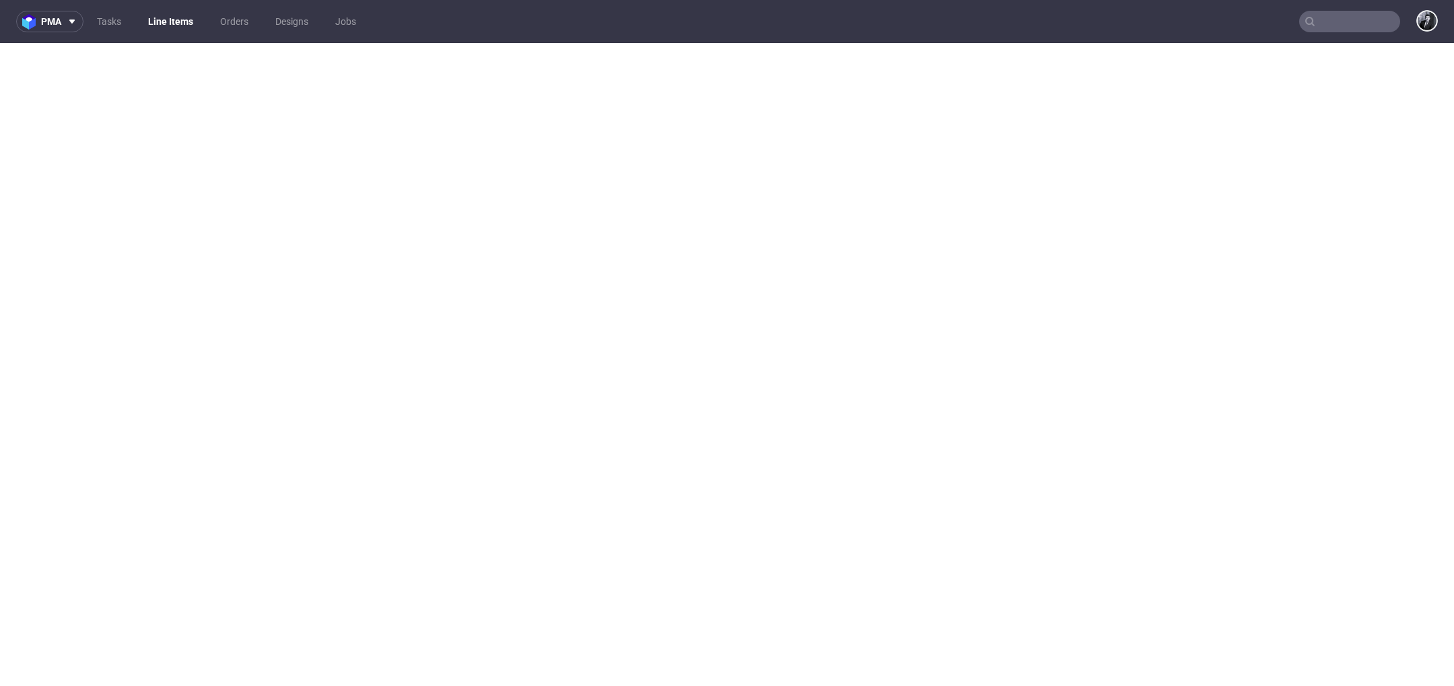  Describe the element at coordinates (234, 22) in the screenshot. I see `a: Orders` at that location.